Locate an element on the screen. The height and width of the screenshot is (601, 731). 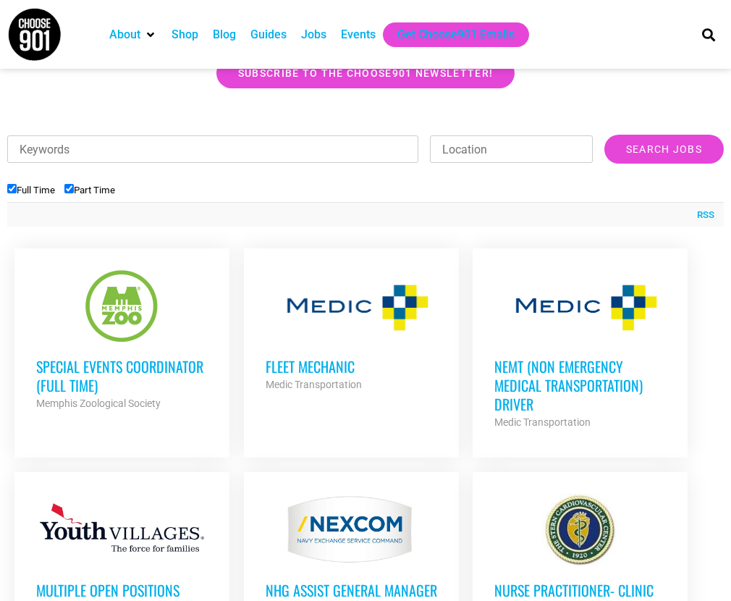
input: Part Time is located at coordinates (69, 188).